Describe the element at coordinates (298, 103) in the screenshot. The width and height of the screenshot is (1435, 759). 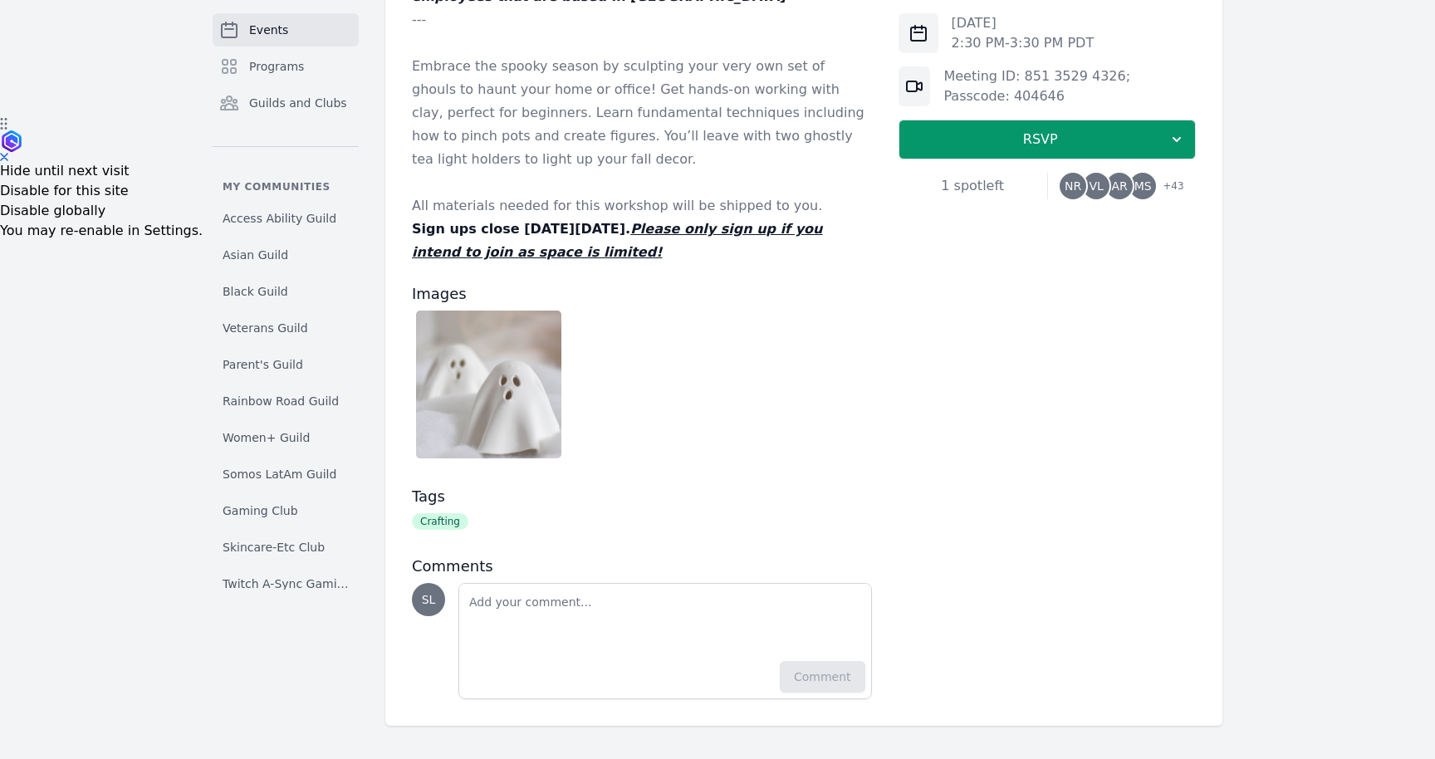
I see `span: Guilds and Clubs` at that location.